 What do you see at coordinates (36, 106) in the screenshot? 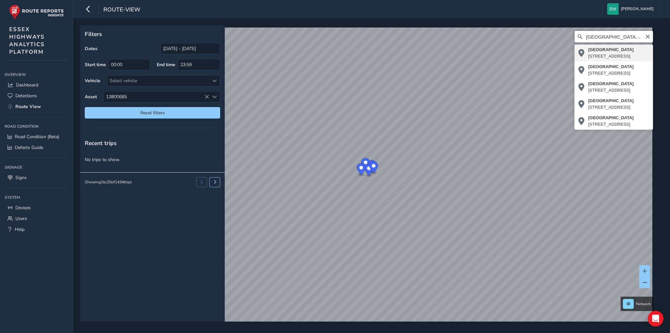
I see `a: Route View` at bounding box center [36, 106].